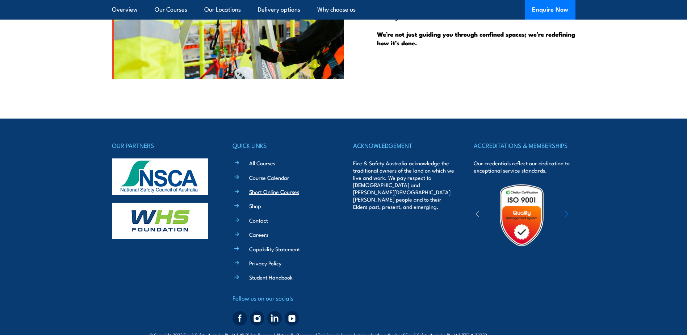 The width and height of the screenshot is (687, 335). What do you see at coordinates (255, 205) in the screenshot?
I see `a: Shop` at bounding box center [255, 205].